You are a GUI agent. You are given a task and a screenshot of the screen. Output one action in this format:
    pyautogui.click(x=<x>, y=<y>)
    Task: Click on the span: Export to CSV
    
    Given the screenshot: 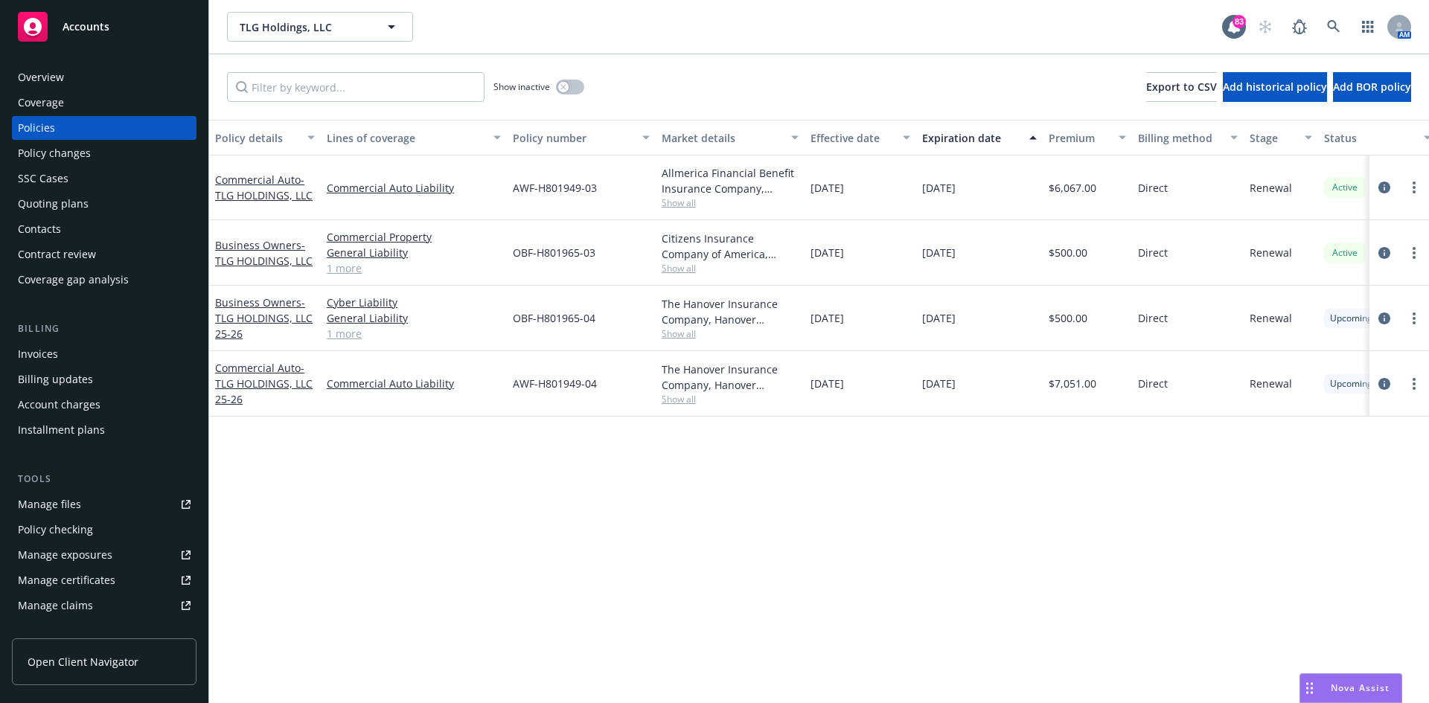 What is the action you would take?
    pyautogui.click(x=1181, y=86)
    